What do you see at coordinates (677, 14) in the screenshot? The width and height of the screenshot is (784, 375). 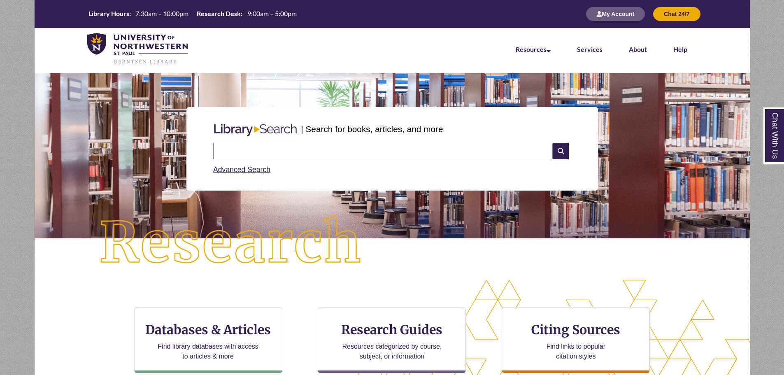 I see `button: Chat 24/7` at bounding box center [677, 14].